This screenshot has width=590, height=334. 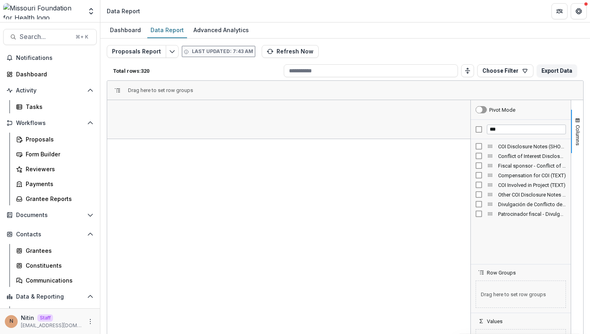 What do you see at coordinates (50, 123) in the screenshot?
I see `span: Workflows` at bounding box center [50, 123].